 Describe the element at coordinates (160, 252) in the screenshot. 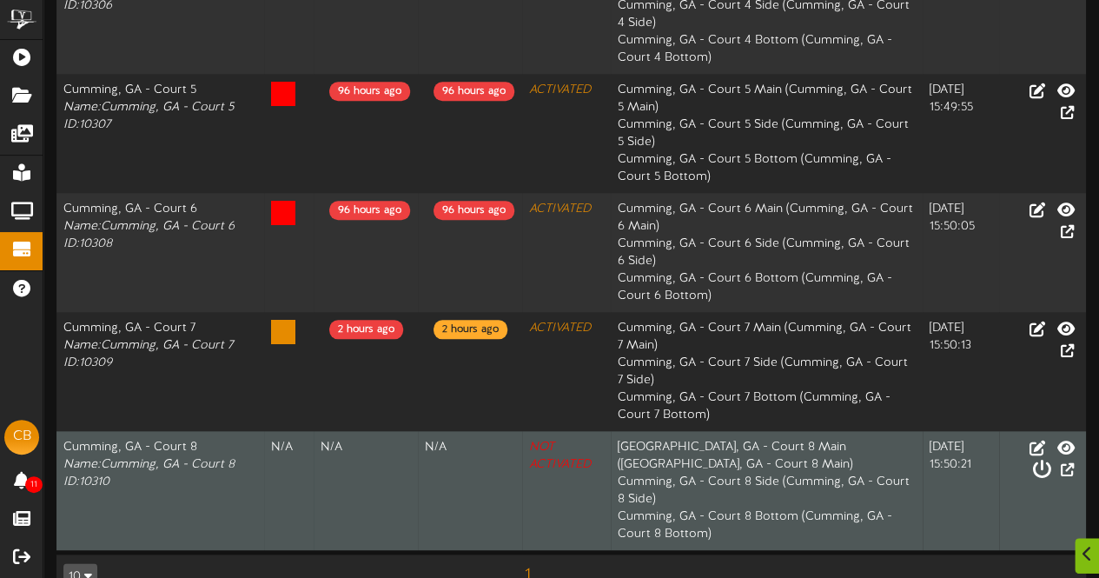

I see `td: Cumming, GA - Court 6` at that location.